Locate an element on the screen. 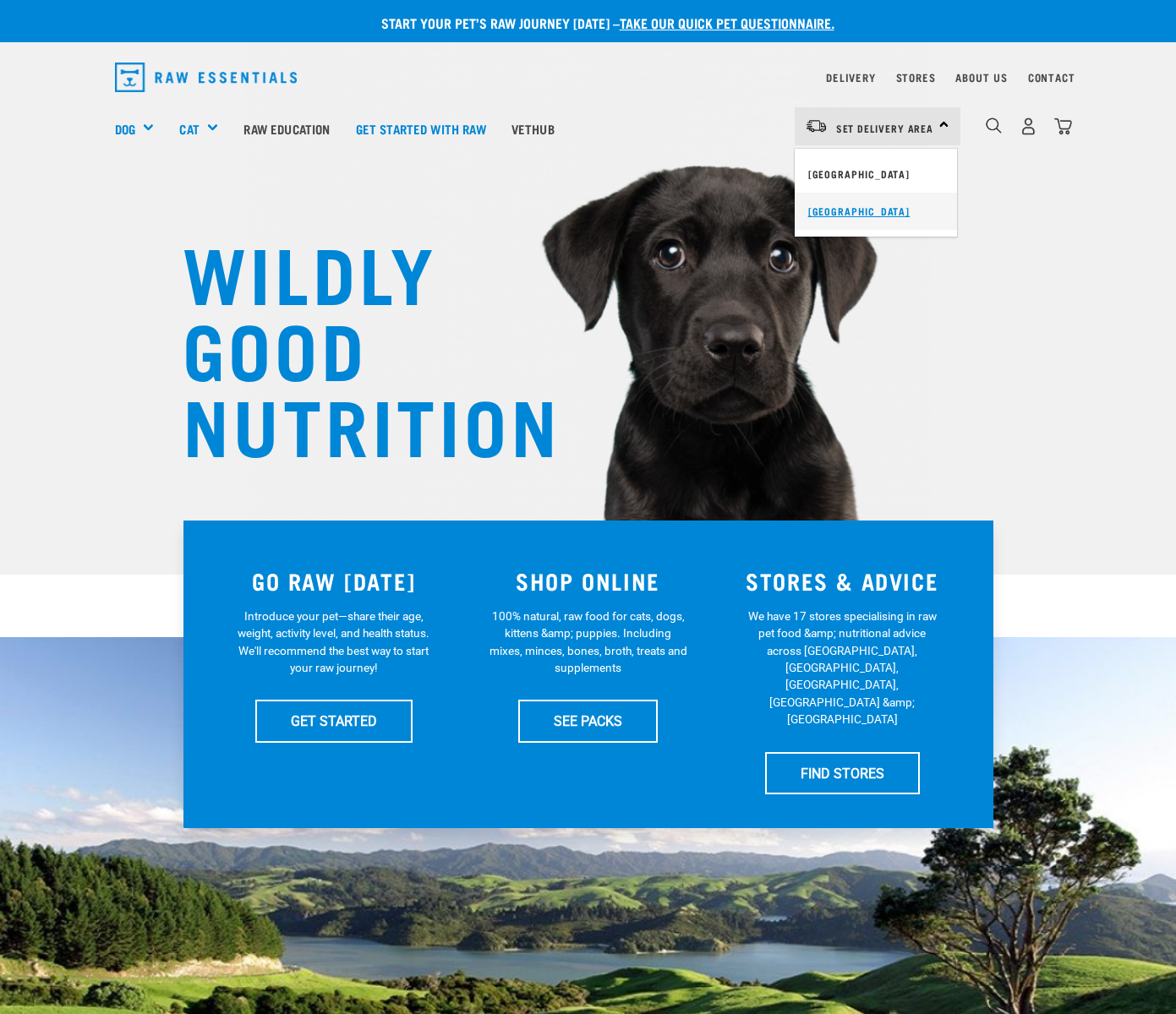  img: home-icon-1@2x.png is located at coordinates (993, 125).